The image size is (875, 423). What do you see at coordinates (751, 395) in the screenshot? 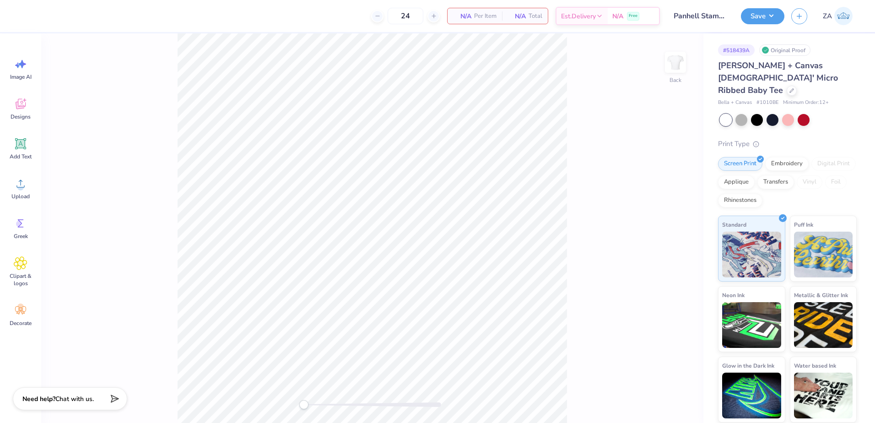
I see `img: Glow in the Dark Ink` at bounding box center [751, 395].